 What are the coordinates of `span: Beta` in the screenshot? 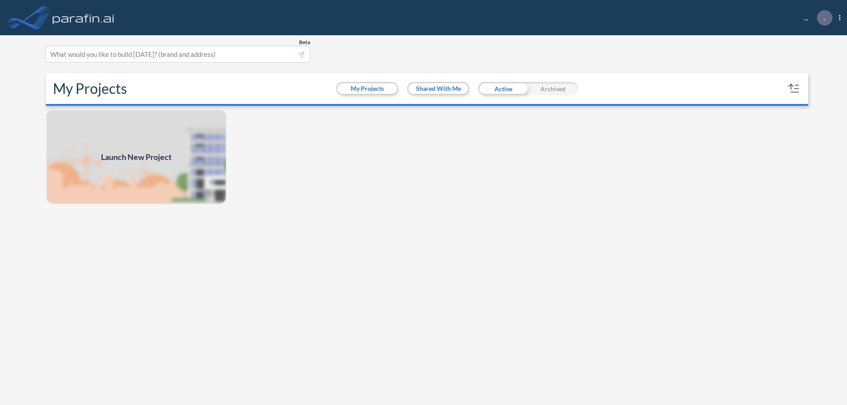 It's located at (304, 42).